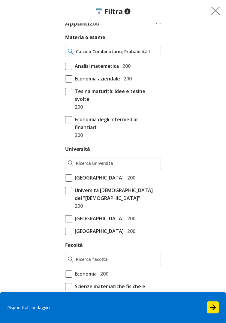  I want to click on span: Economia, so click(84, 274).